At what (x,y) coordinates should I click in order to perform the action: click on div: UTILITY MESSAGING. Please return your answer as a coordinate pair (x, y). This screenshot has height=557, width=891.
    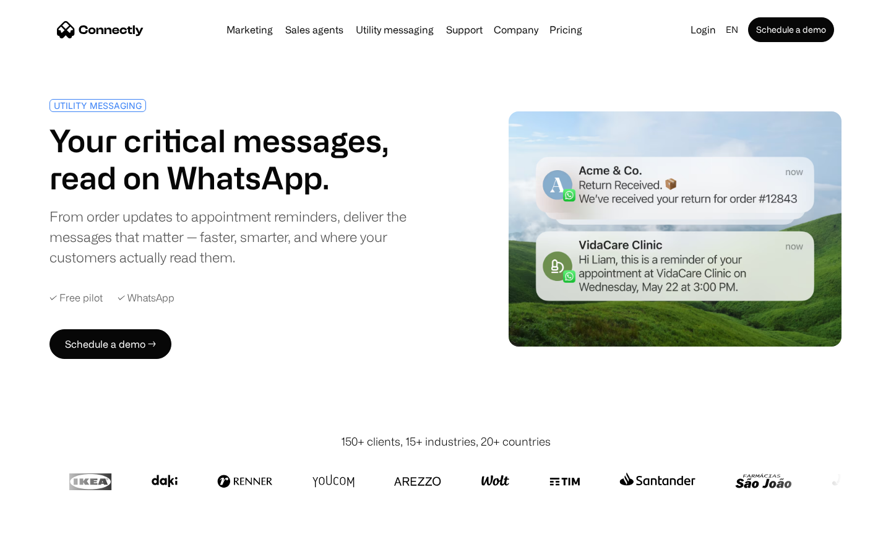
    Looking at the image, I should click on (98, 105).